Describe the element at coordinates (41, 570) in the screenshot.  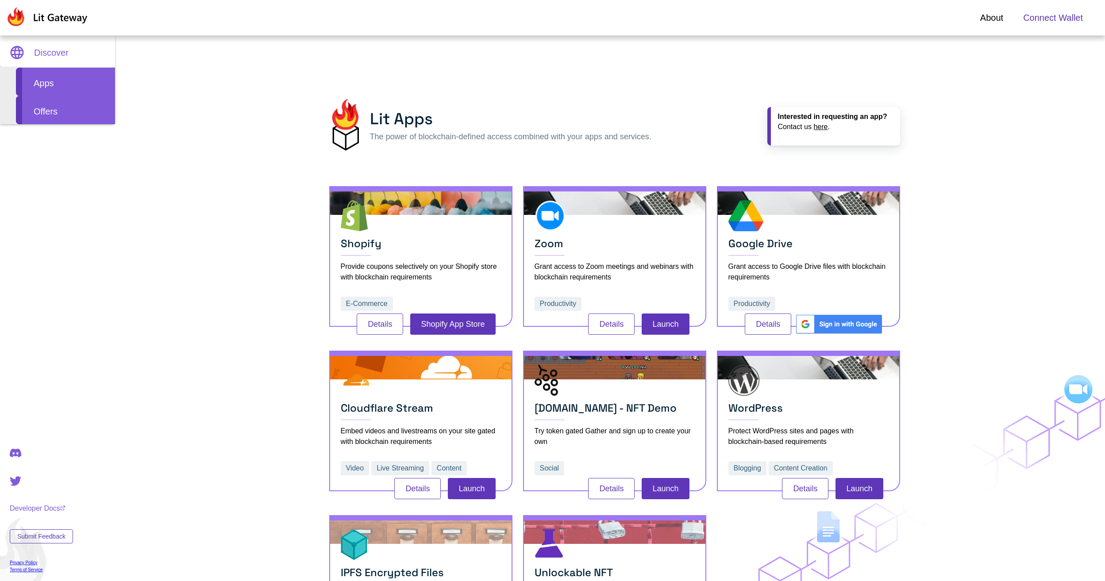
I see `a: Terms of Service` at that location.